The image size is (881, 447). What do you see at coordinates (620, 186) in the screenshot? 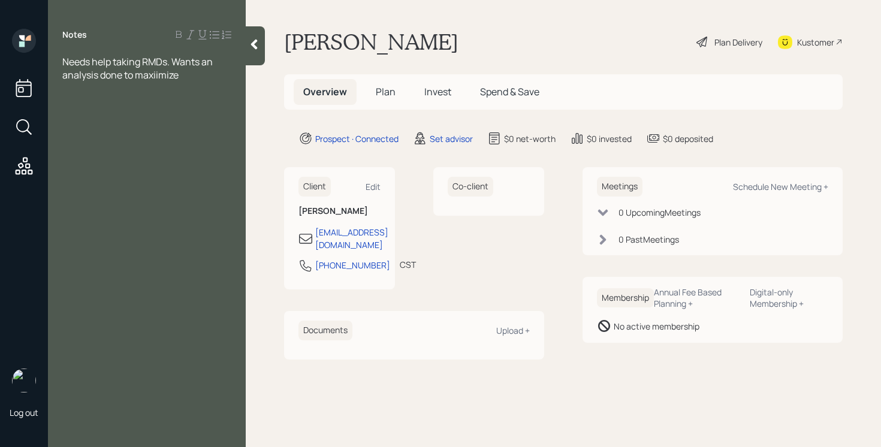
I see `h6: Meetings` at bounding box center [620, 186].